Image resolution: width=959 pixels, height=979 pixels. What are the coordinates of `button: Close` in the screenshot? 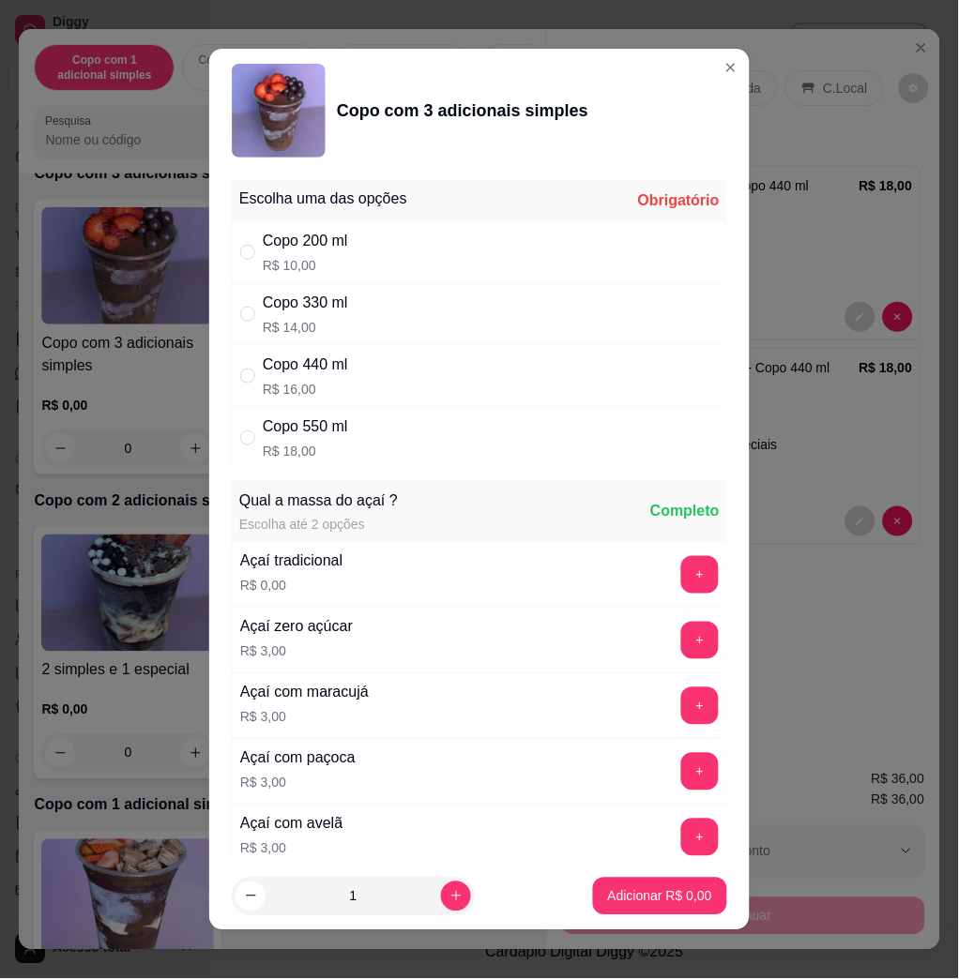 It's located at (731, 68).